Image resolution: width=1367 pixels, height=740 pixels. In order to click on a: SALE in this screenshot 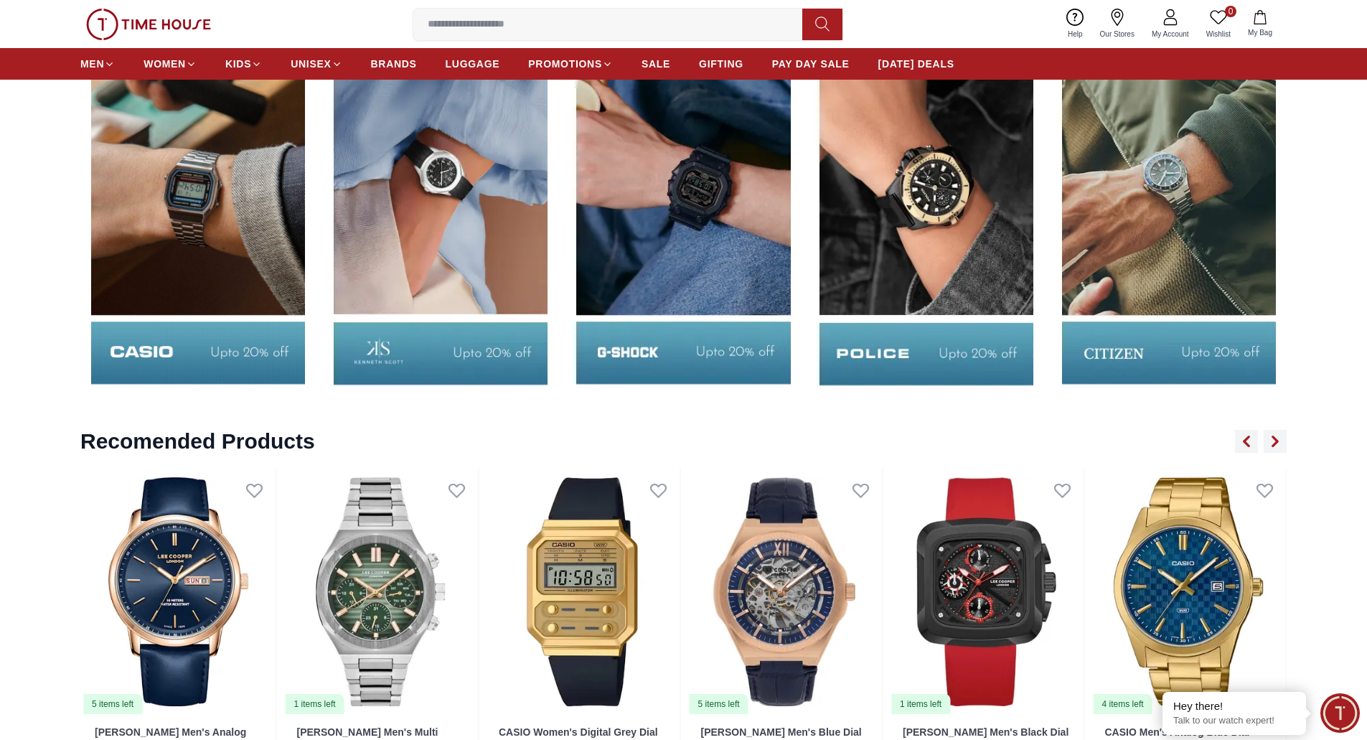, I will do `click(656, 64)`.